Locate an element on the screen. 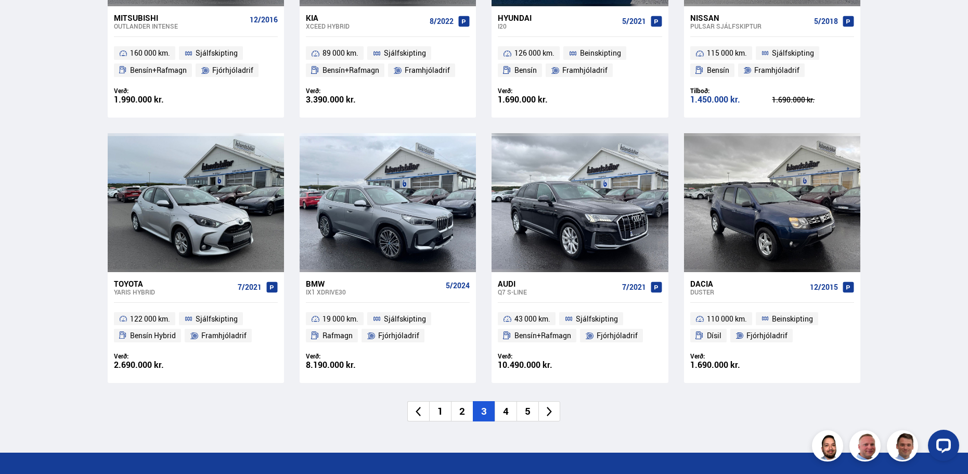 Image resolution: width=968 pixels, height=474 pixels. a: Toyota Yaris HYBRID 7/2021 122 000 km. Sjálfskipting Bensín Hybrid Framhjóladrif Verð: 2.690.000 kr. is located at coordinates (196, 328).